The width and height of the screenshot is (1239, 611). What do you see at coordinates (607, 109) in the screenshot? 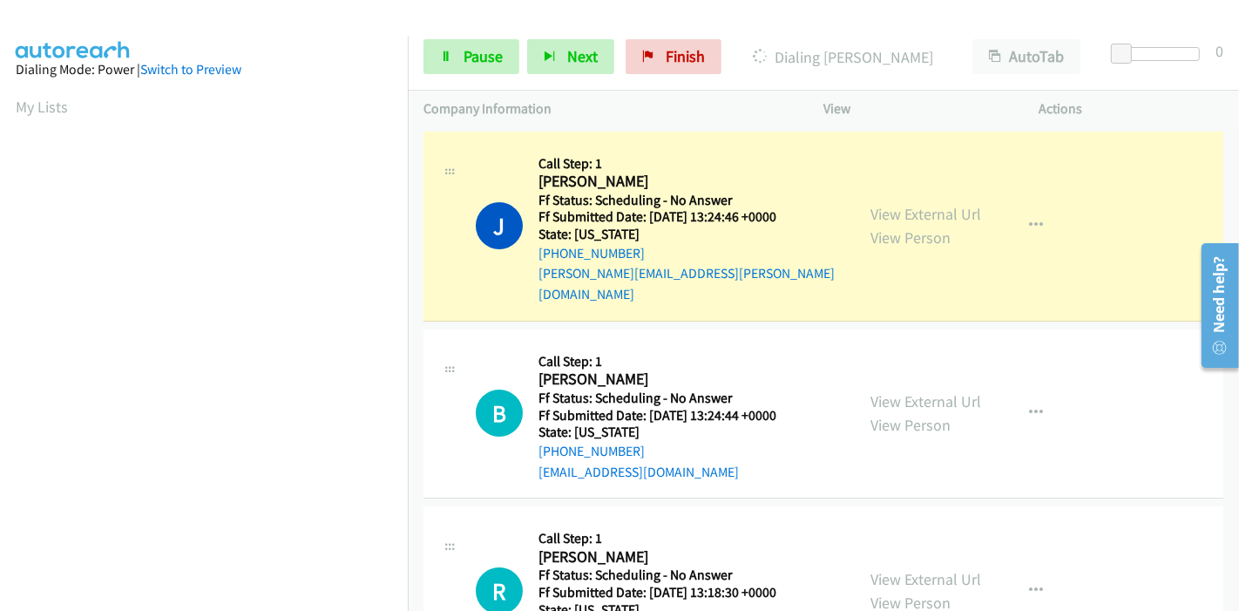
I see `p: Company Information` at bounding box center [607, 109].